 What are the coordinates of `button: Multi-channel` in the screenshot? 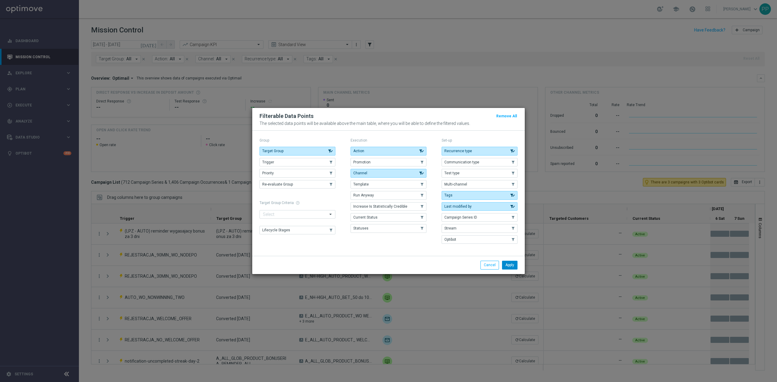 It's located at (479, 184).